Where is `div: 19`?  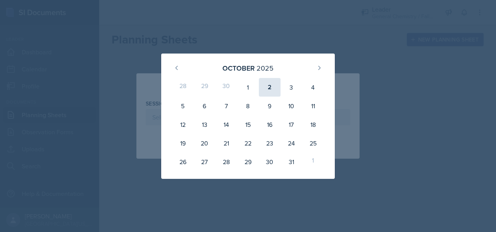 div: 19 is located at coordinates (183, 143).